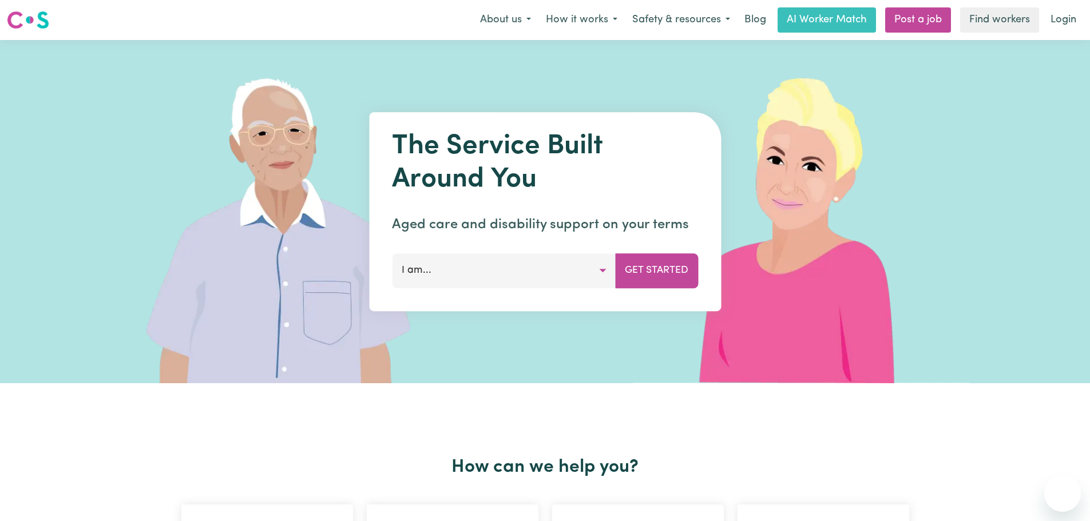  I want to click on button: Get Started, so click(656, 271).